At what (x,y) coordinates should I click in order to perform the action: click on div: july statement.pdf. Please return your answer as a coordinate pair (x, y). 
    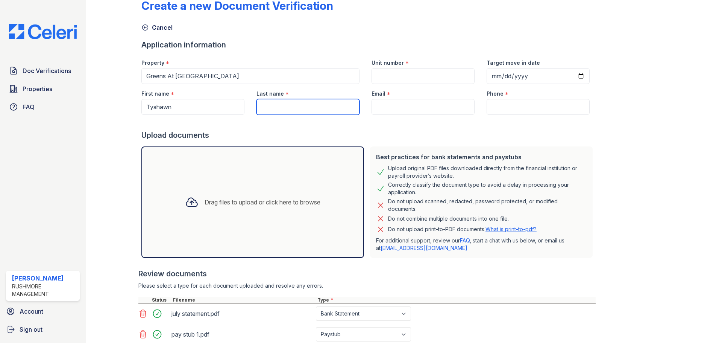
    Looking at the image, I should click on (242, 313).